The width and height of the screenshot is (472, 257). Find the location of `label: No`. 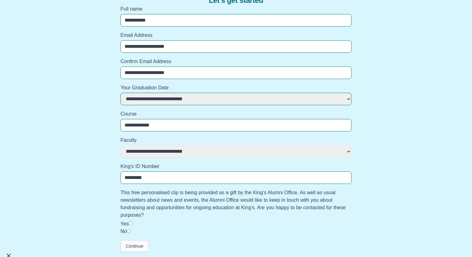

label: No is located at coordinates (124, 231).